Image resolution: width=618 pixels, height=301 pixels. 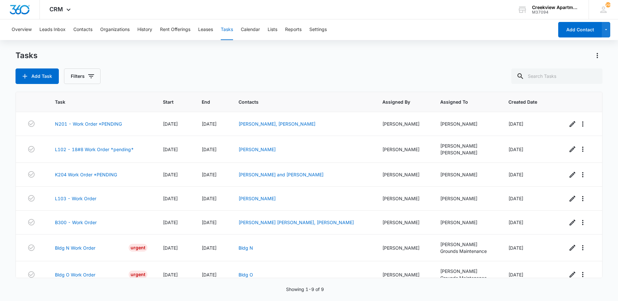 I want to click on button: Rent Offerings, so click(x=175, y=30).